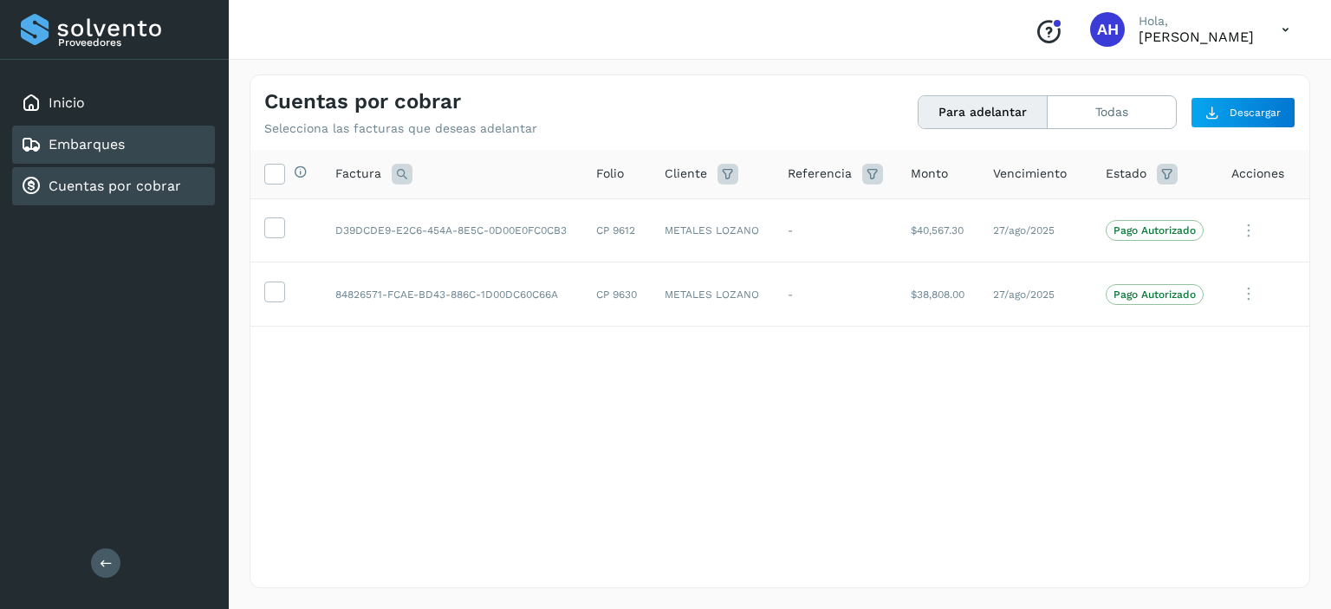 This screenshot has width=1331, height=609. What do you see at coordinates (133, 42) in the screenshot?
I see `p: Proveedores` at bounding box center [133, 42].